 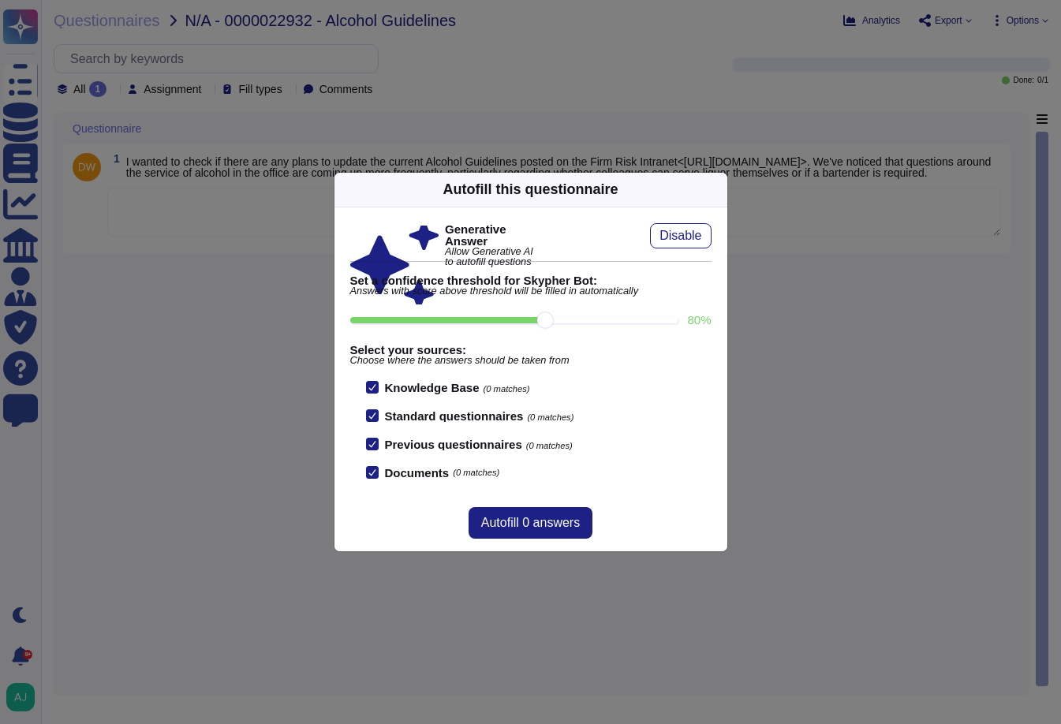 I want to click on span: Autofill 0 answers, so click(x=530, y=523).